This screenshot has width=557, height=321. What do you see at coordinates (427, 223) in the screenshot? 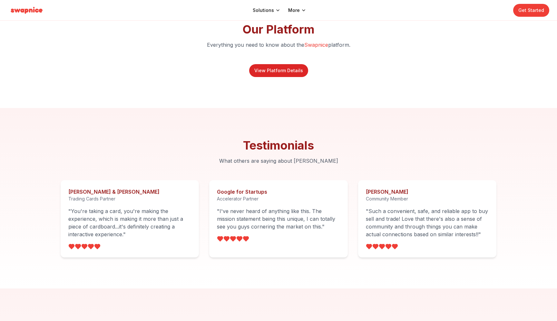
I see `p: "Such a convenient, safe, and reliable app to buy sell and trade! Love that there's also a sense ...` at bounding box center [427, 223].